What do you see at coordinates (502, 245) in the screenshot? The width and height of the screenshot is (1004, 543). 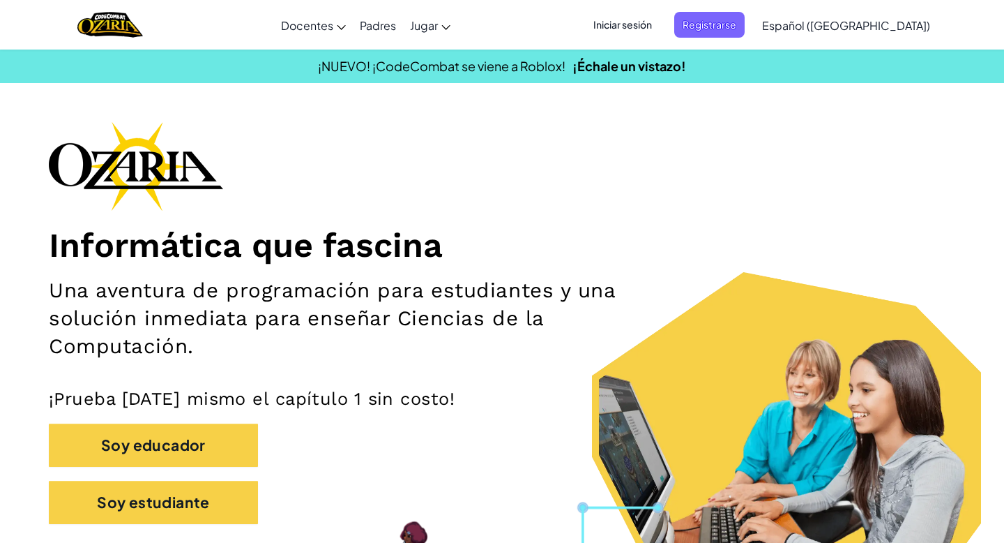 I see `h1: Informática que fascina` at bounding box center [502, 245].